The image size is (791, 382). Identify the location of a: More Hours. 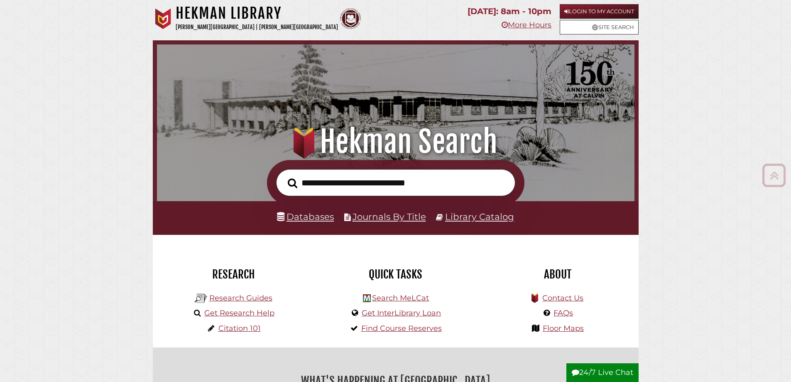
(527, 25).